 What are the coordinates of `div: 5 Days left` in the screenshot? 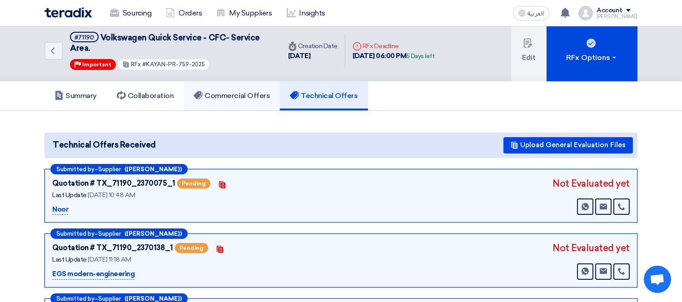 It's located at (421, 56).